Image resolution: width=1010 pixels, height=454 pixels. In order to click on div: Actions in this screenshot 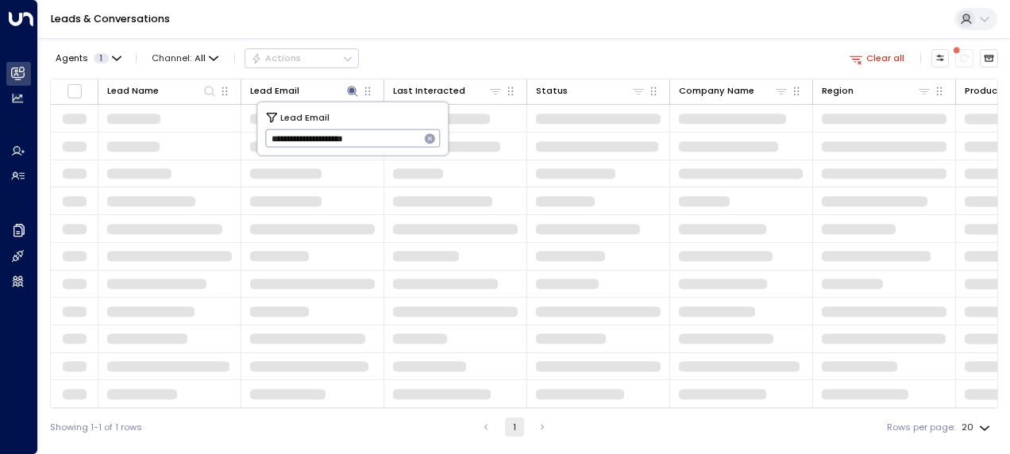, I will do `click(276, 58)`.